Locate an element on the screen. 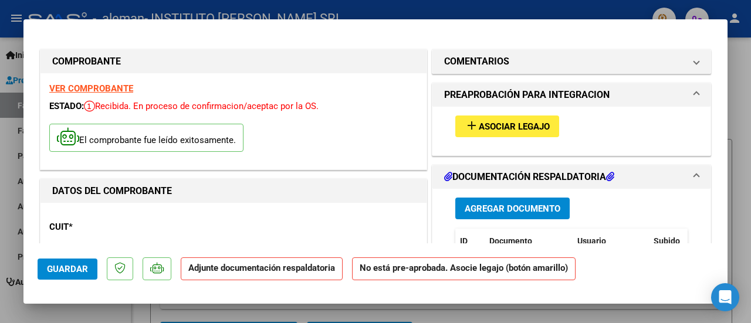 This screenshot has height=323, width=751. span: ID is located at coordinates (463, 241).